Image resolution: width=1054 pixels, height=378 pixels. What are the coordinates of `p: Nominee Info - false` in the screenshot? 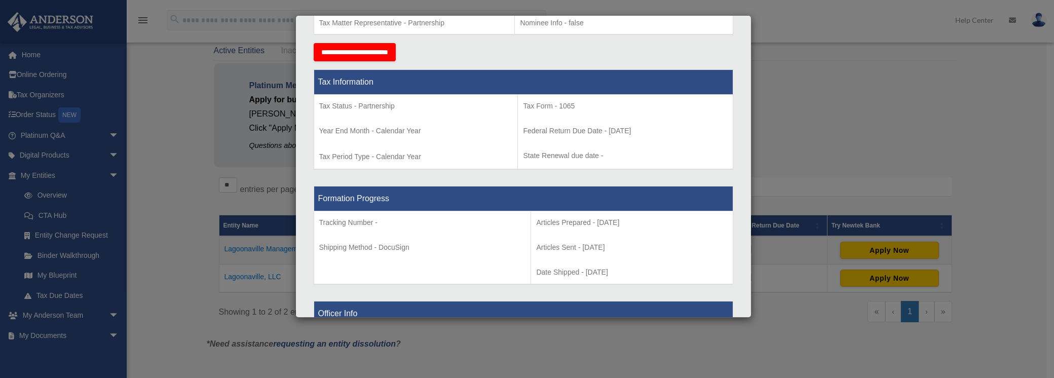 It's located at (623, 23).